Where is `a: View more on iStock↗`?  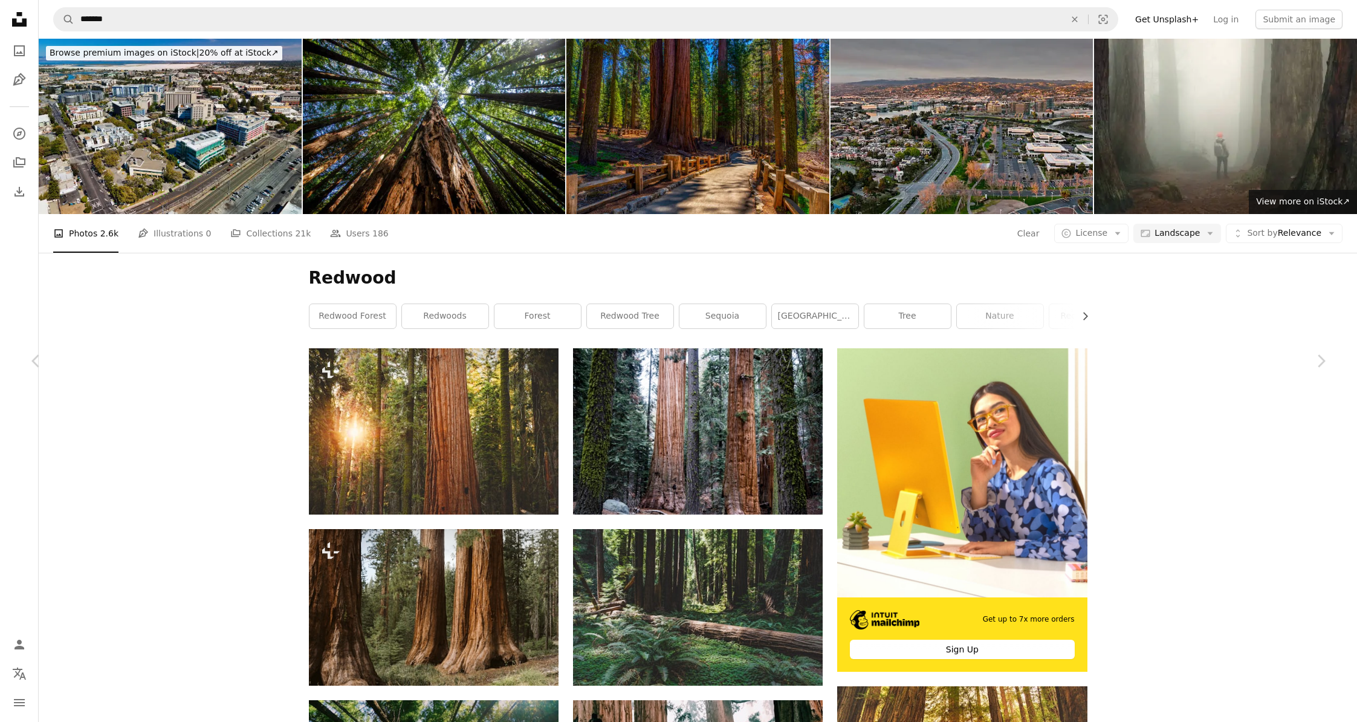 a: View more on iStock↗ is located at coordinates (1303, 202).